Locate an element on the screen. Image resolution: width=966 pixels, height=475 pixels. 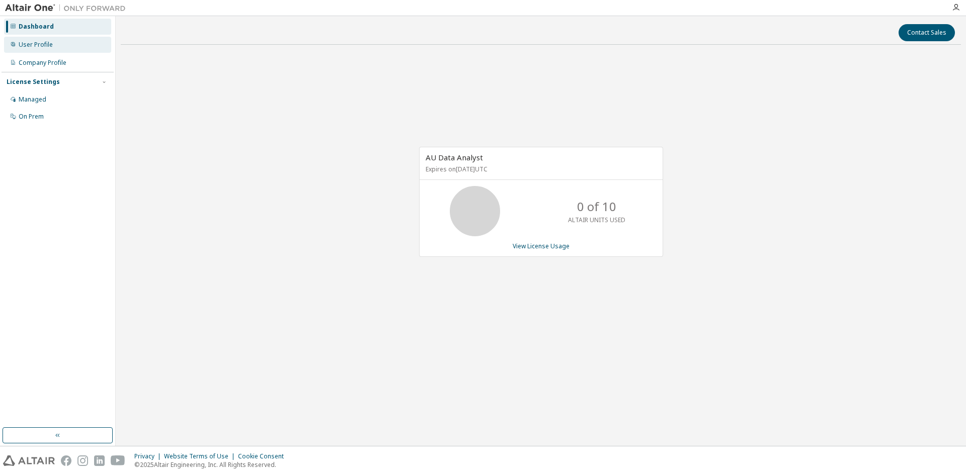
img: facebook.svg is located at coordinates (66, 461).